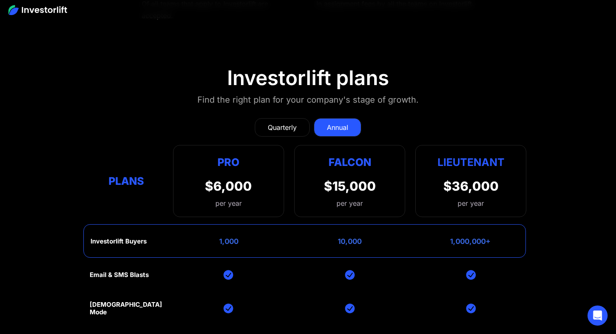  Describe the element at coordinates (350, 162) in the screenshot. I see `div: Falcon` at that location.